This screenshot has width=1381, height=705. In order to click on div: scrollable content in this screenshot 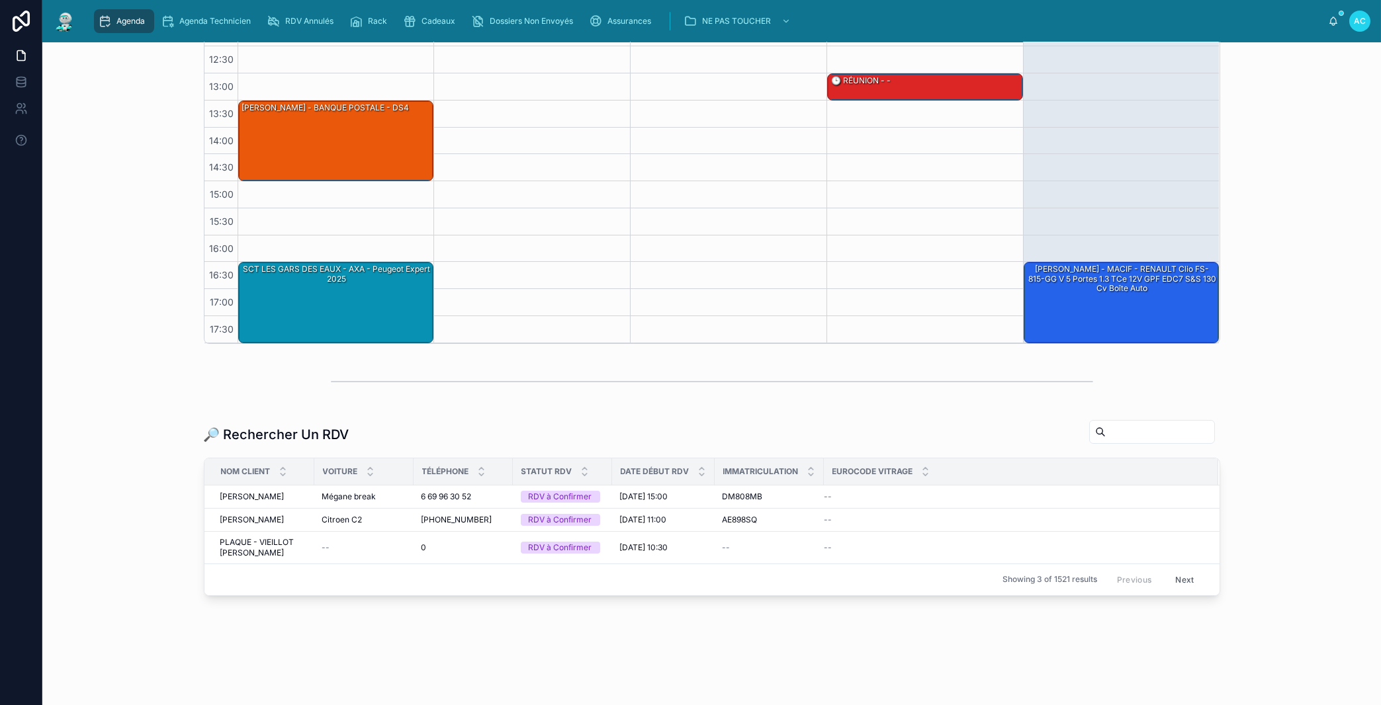, I will do `click(707, 21)`.